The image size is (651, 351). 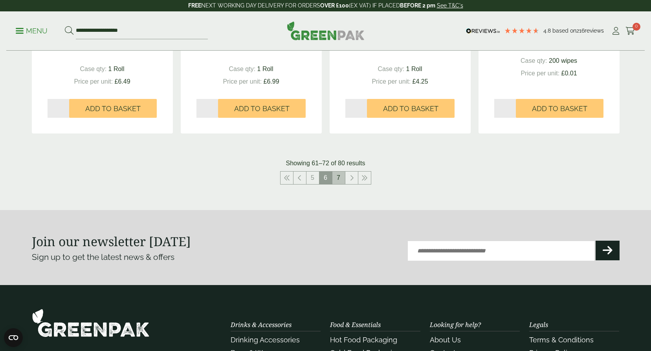 I want to click on span: 4.8, so click(x=548, y=31).